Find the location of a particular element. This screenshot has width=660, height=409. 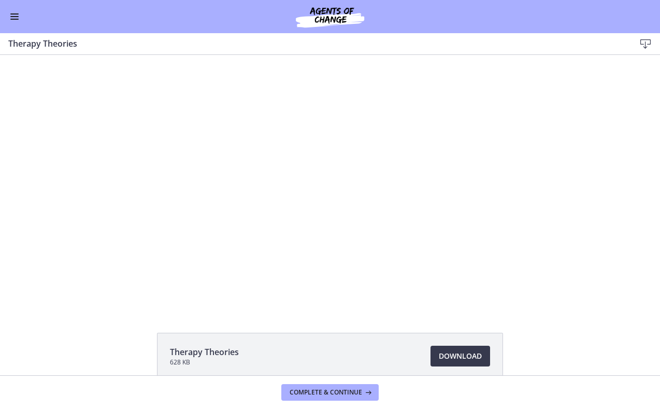

img: Agents of Change Social Work Test Prep is located at coordinates (330, 17).